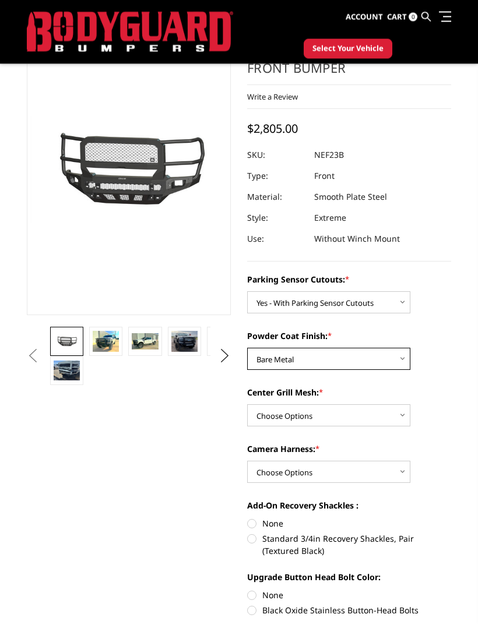 This screenshot has width=478, height=625. Describe the element at coordinates (364, 17) in the screenshot. I see `span: Account` at that location.